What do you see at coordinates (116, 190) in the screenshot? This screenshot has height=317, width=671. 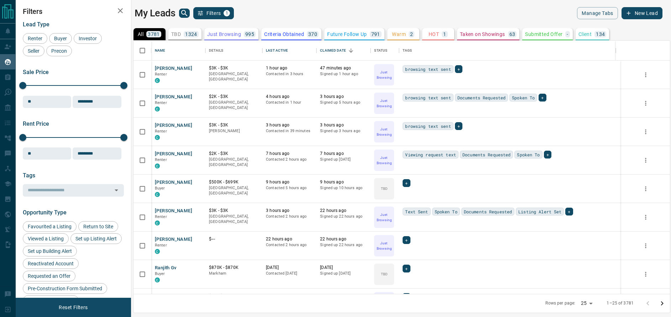 I see `button: Open` at bounding box center [116, 190].